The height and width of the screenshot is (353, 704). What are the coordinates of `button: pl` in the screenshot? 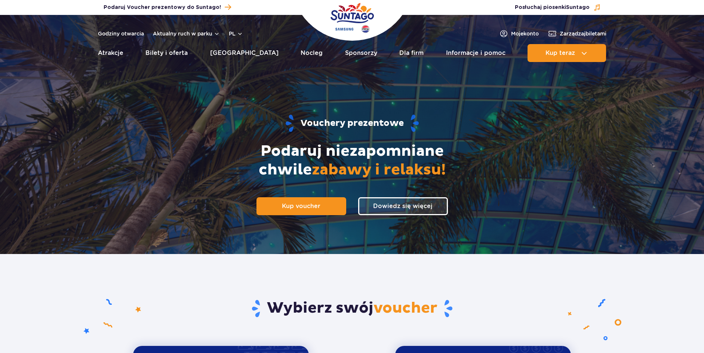 It's located at (236, 34).